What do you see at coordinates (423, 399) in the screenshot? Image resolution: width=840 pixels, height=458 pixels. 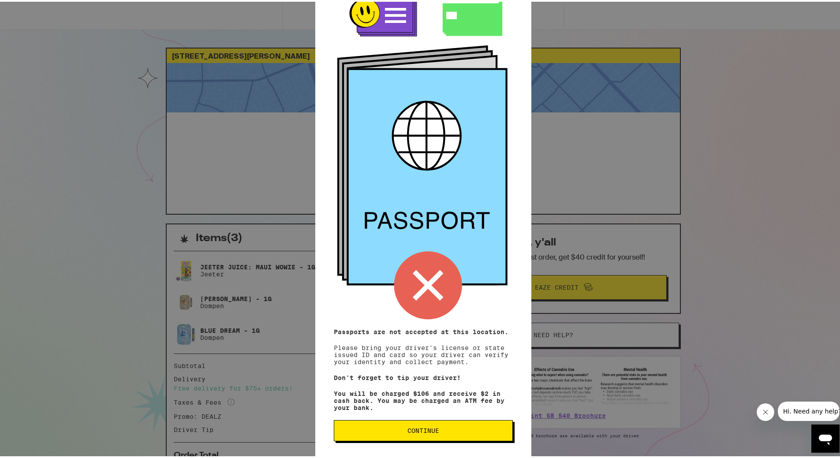 I see `p: You will be charged $106 and receive $2 in cash back. You may be charged an ATM fee by your bank.` at bounding box center [423, 399].